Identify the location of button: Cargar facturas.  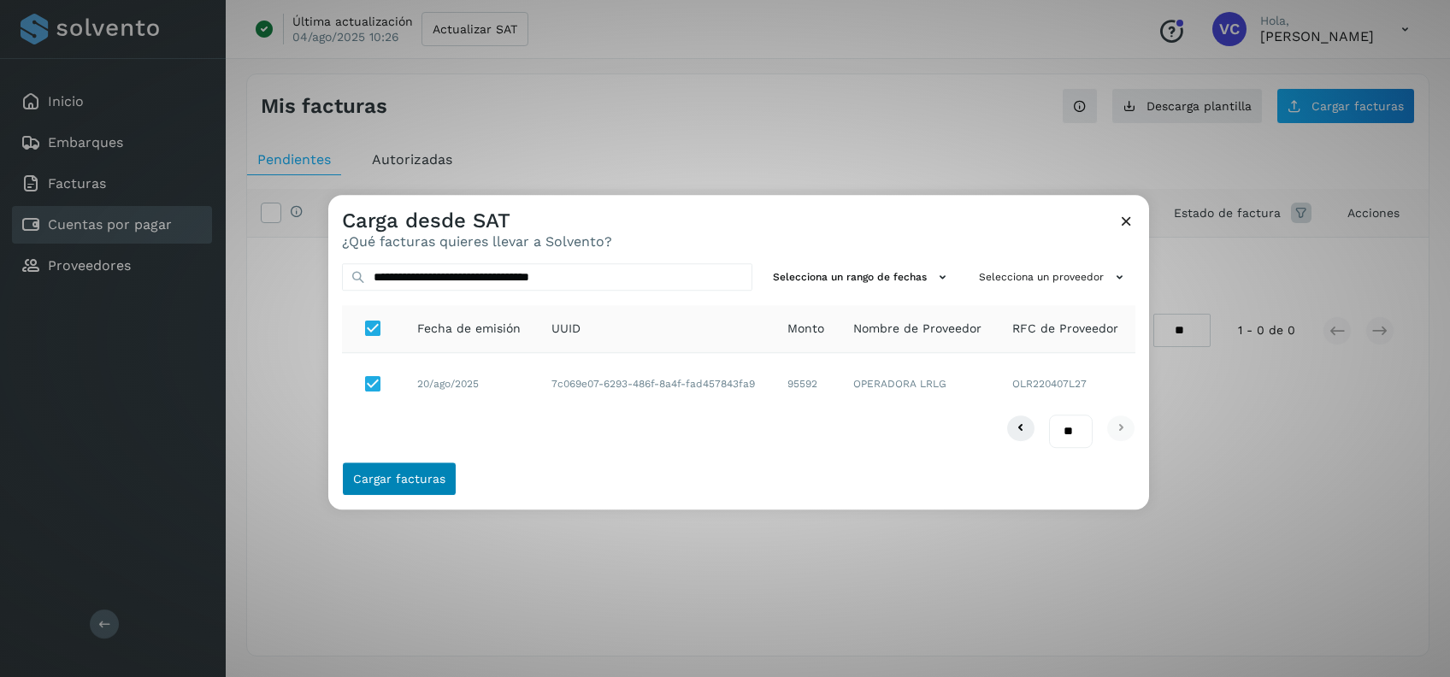
(399, 479).